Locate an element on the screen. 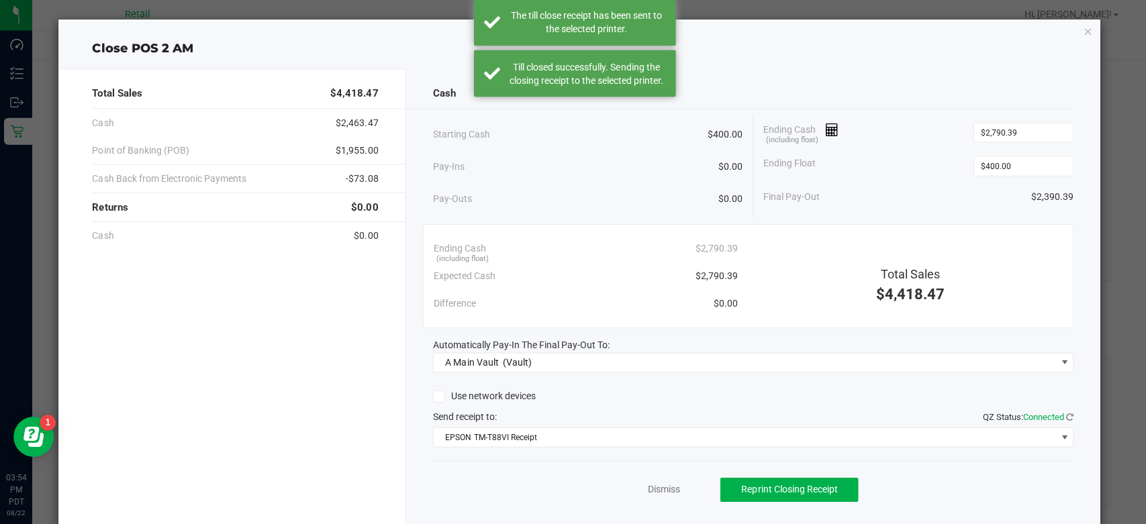 The height and width of the screenshot is (524, 1146). div: Till closed successfully. Sending the closing receipt to the selected printer. is located at coordinates (585, 75).